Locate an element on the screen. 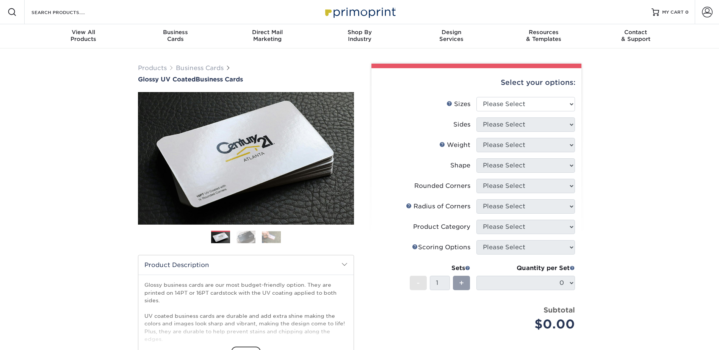 This screenshot has height=350, width=719. div: Radius of Corners is located at coordinates (438, 207).